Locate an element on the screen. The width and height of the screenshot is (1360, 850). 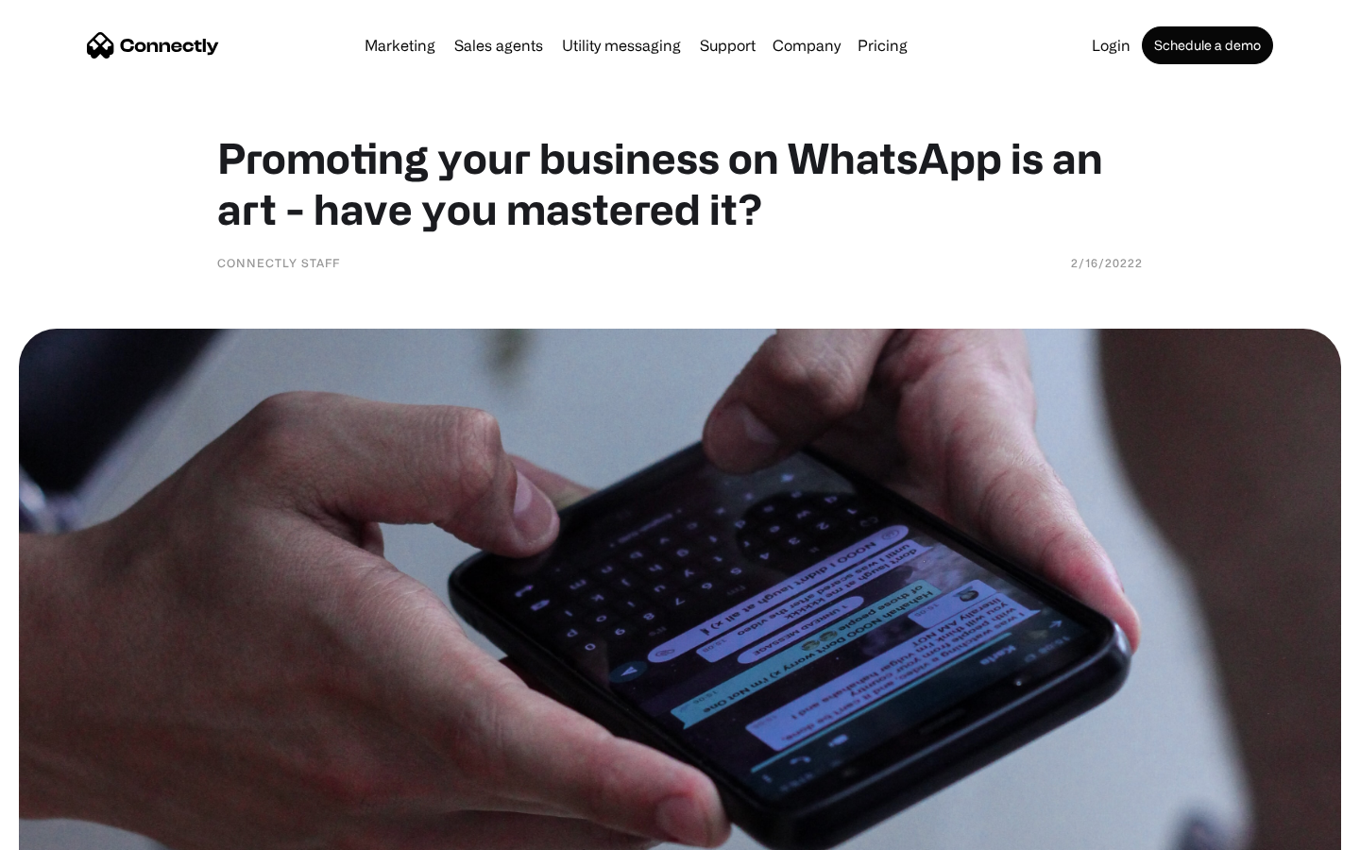
div: Connectly Staff is located at coordinates (279, 263).